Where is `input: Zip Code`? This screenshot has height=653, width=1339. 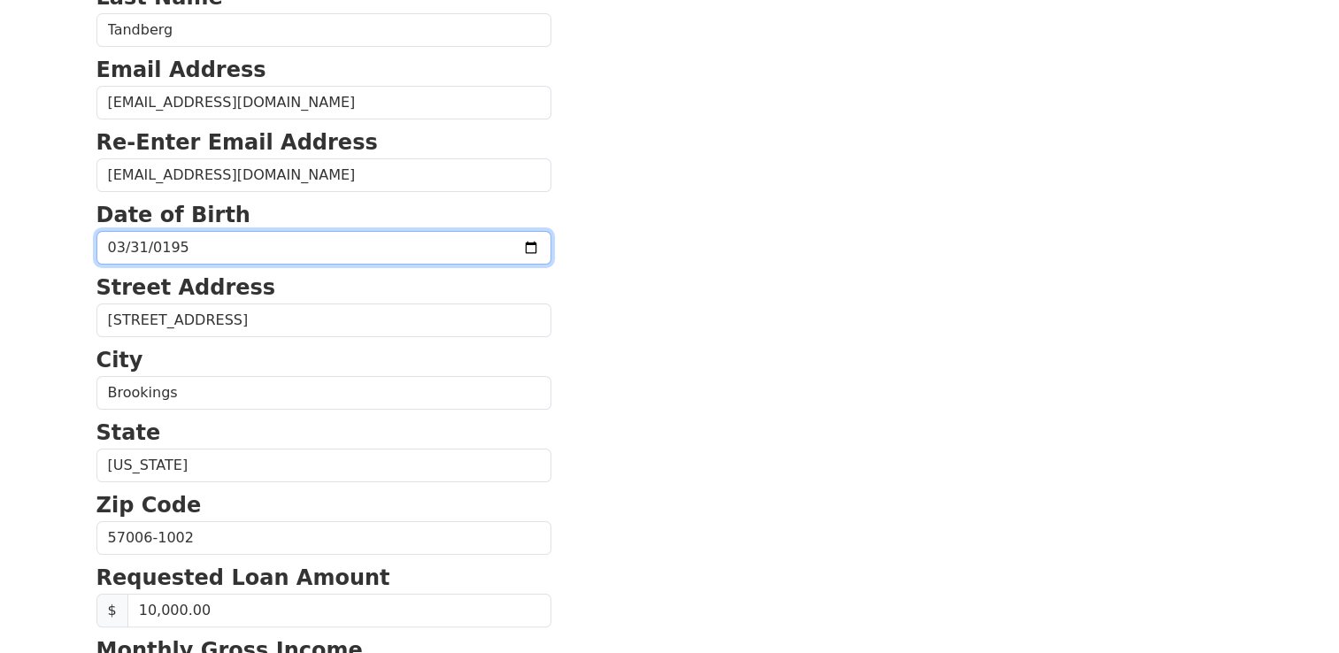 input: Zip Code is located at coordinates (324, 538).